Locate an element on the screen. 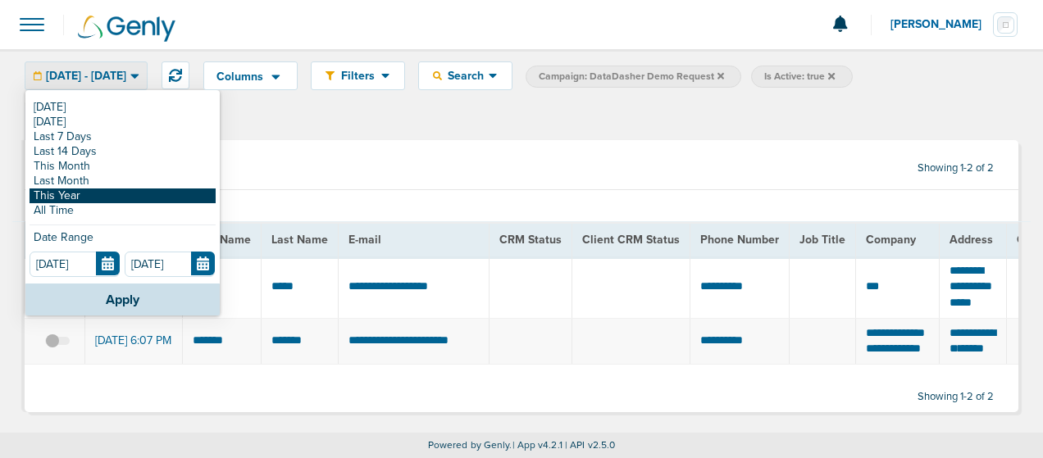 The image size is (1043, 458). th: Job Title is located at coordinates (822, 239).